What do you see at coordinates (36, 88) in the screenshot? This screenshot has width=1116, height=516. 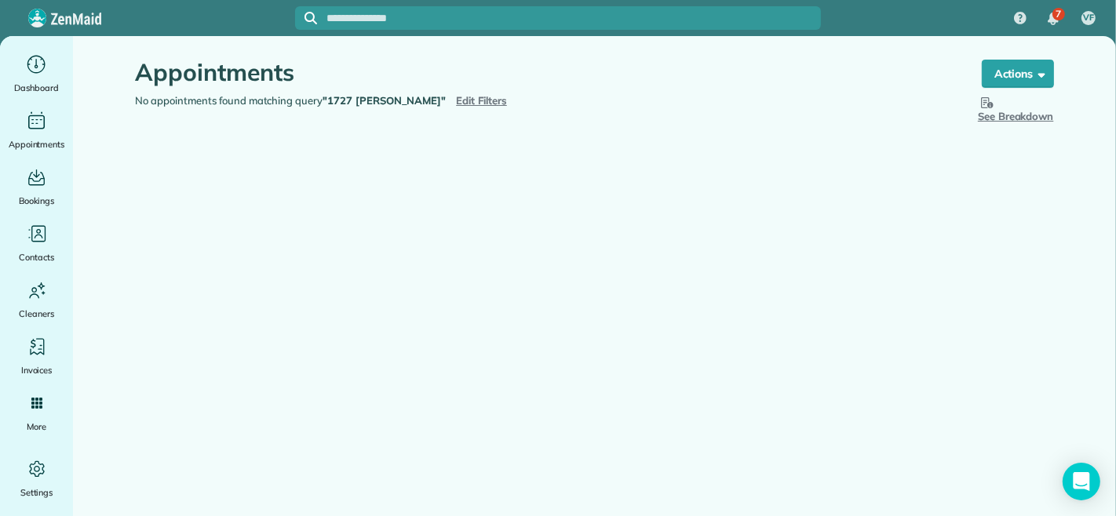 I see `span: Dashboard` at bounding box center [36, 88].